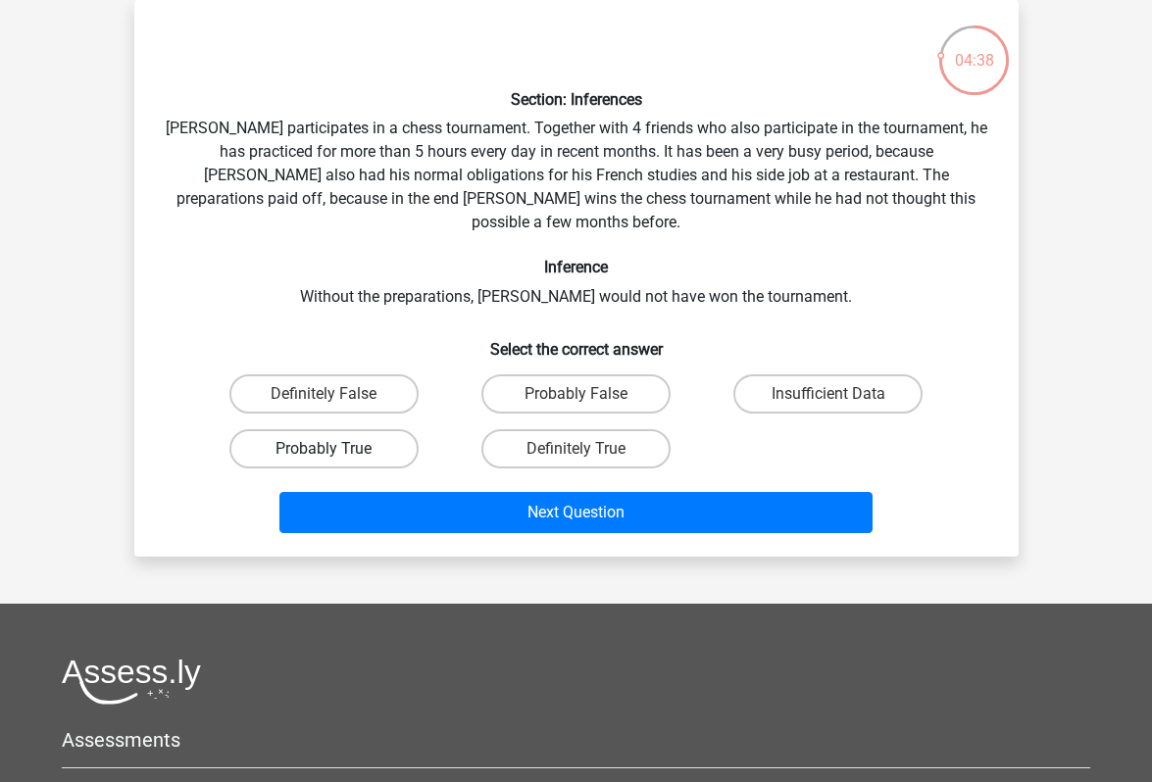  What do you see at coordinates (577, 99) in the screenshot?
I see `h6: Section: Inferences` at bounding box center [577, 99].